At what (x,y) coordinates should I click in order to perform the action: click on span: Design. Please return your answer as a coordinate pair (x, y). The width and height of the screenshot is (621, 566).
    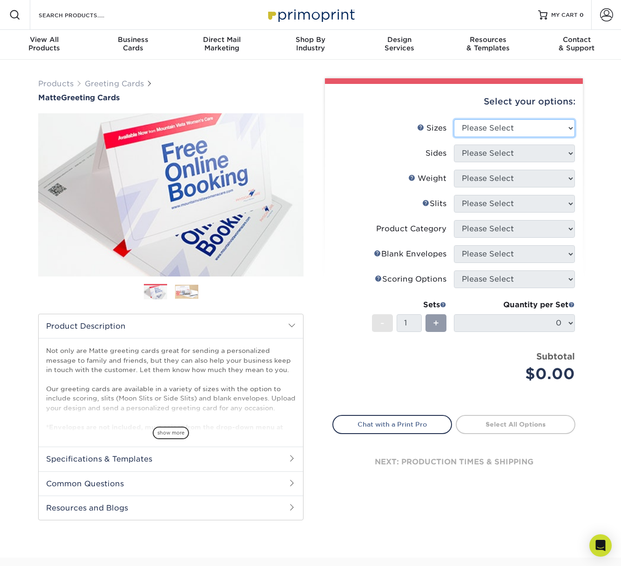
    Looking at the image, I should click on (399, 40).